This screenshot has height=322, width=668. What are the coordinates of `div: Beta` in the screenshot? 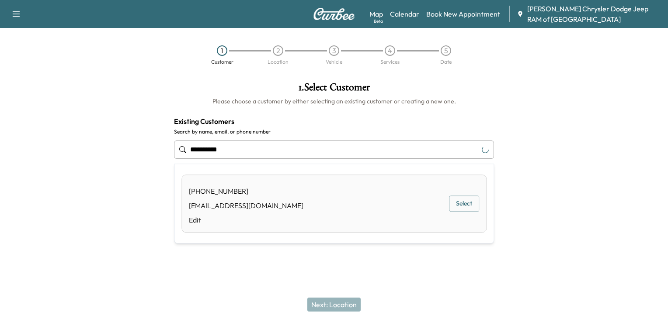 It's located at (378, 21).